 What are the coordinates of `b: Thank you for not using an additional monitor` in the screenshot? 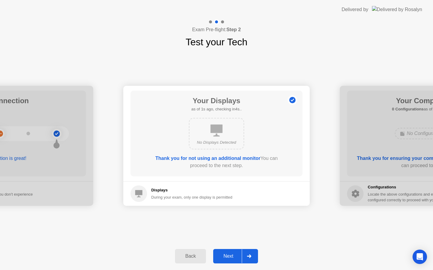 It's located at (208, 158).